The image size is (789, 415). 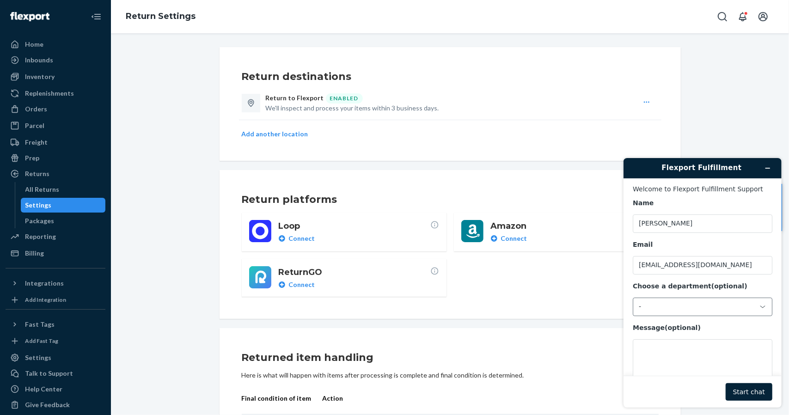 I want to click on div: Returns, so click(x=37, y=174).